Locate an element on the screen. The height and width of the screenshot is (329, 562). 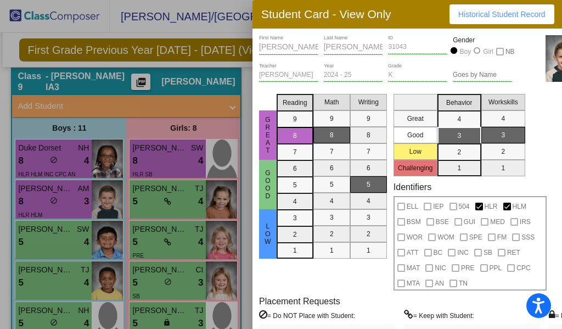
span: NB is located at coordinates (510, 52).